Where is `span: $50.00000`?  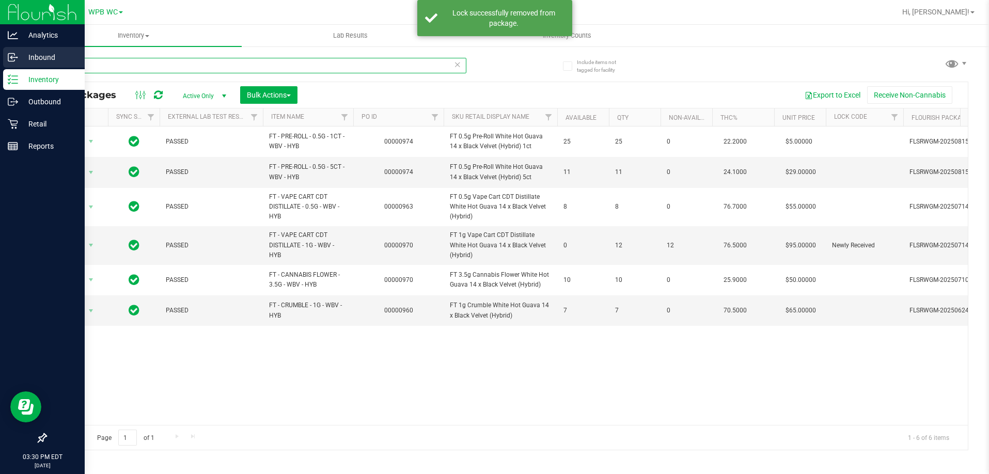 span: $50.00000 is located at coordinates (800, 280).